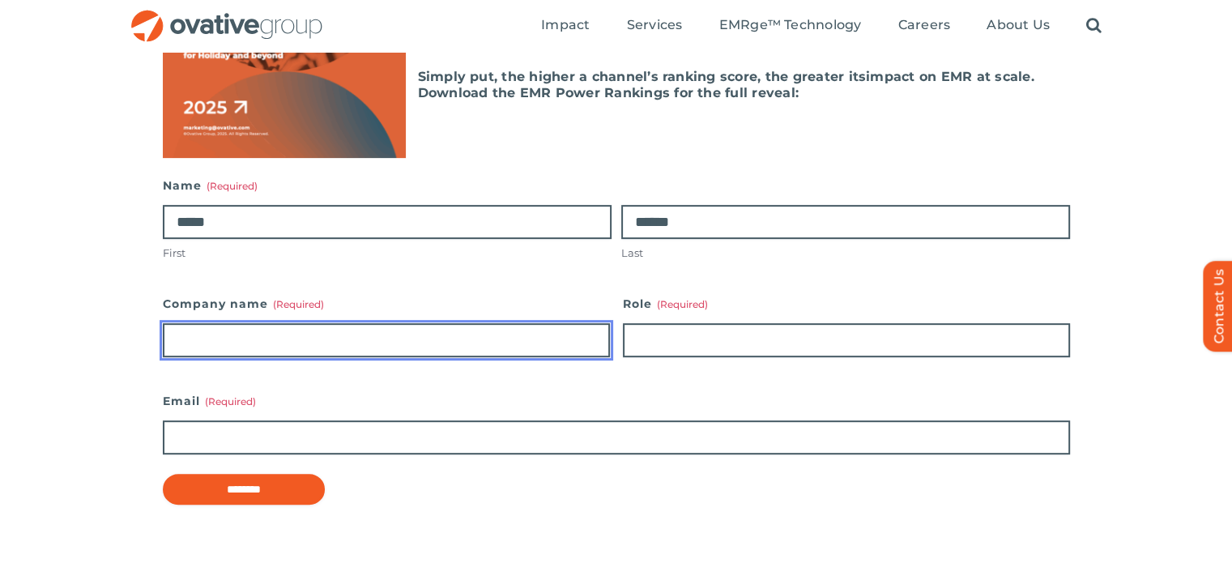 The width and height of the screenshot is (1232, 563). What do you see at coordinates (565, 25) in the screenshot?
I see `span: Impact` at bounding box center [565, 25].